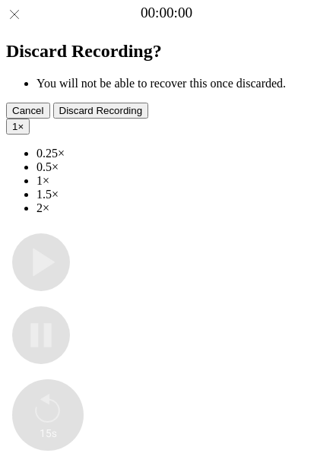  What do you see at coordinates (182, 154) in the screenshot?
I see `li: 0.25×` at bounding box center [182, 154].